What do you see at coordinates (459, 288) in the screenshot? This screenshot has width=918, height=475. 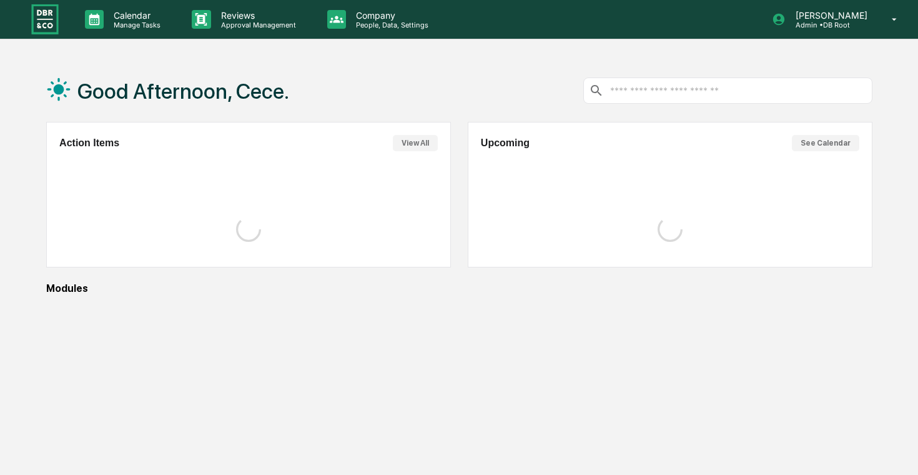 I see `div: Modules` at bounding box center [459, 288].